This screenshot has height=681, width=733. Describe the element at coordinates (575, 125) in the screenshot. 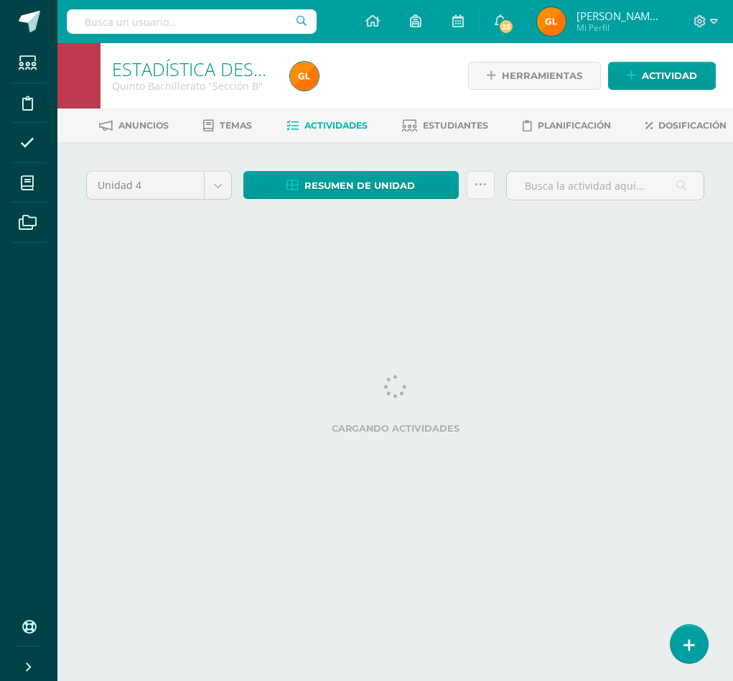

I see `span: Planificación` at that location.